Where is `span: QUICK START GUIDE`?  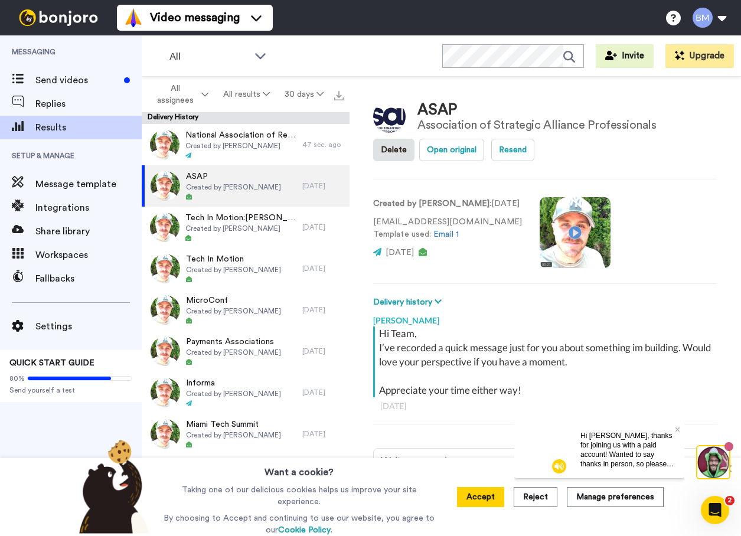
span: QUICK START GUIDE is located at coordinates (52, 363).